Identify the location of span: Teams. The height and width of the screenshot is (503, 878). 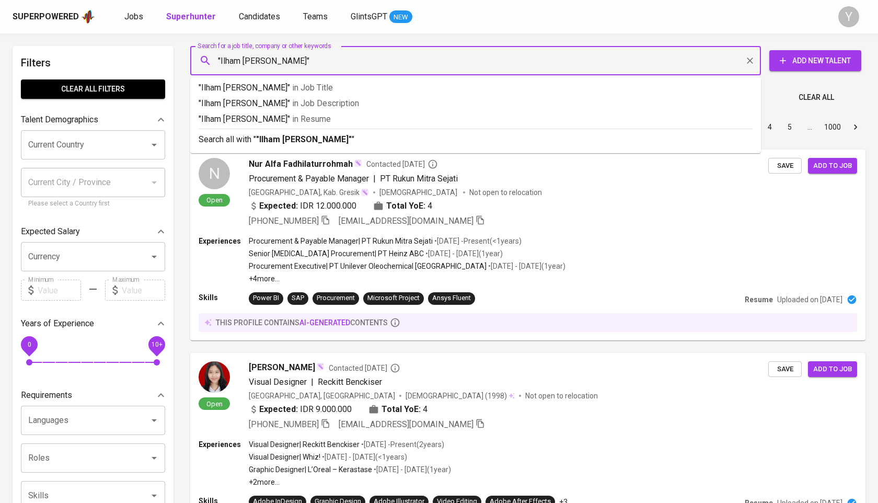
(315, 16).